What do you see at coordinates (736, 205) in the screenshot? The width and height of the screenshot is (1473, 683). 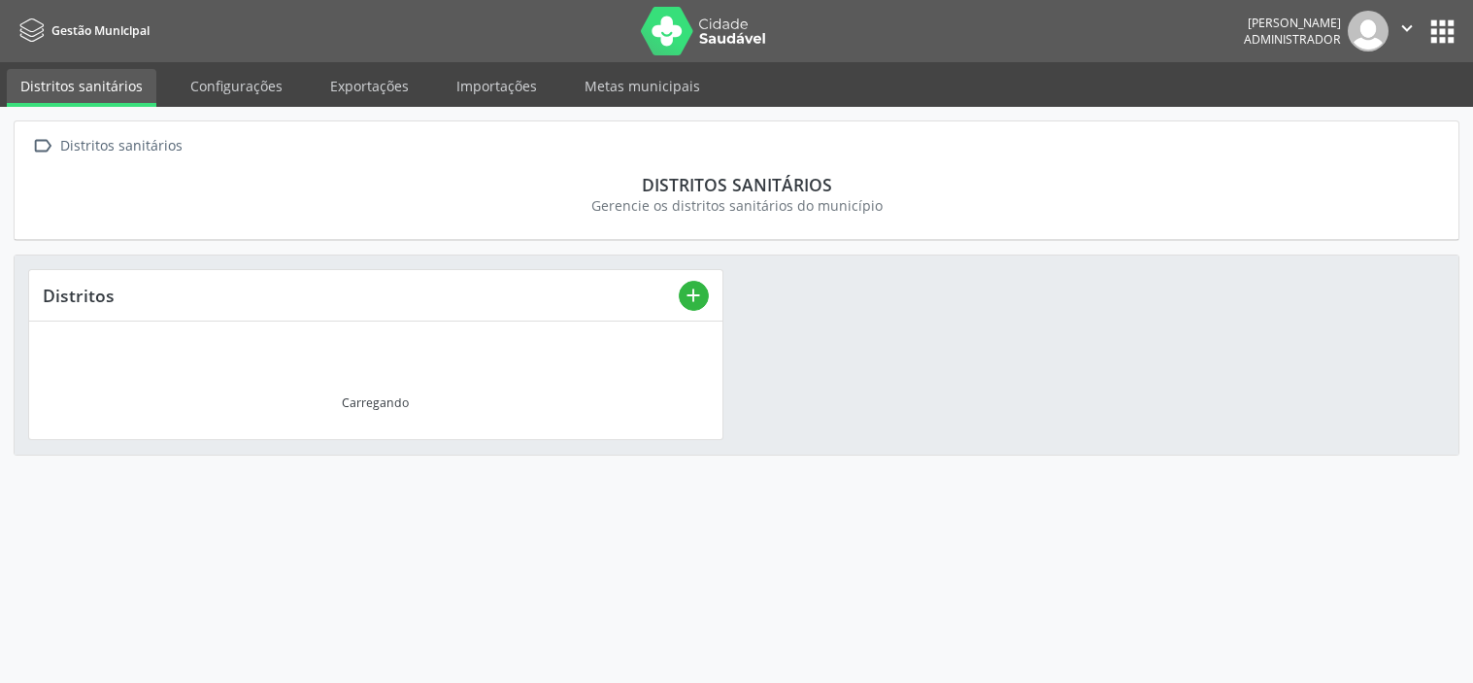 I see `div: Gerencie os distritos sanitários do município` at bounding box center [736, 205].